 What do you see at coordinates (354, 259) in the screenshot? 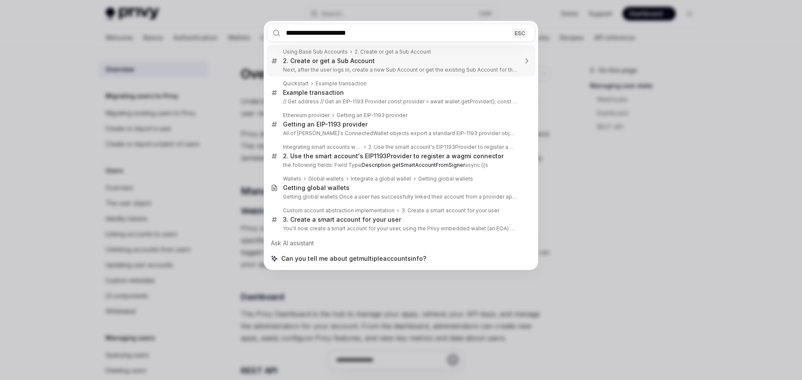
I see `span: Can you tell me about getmultipleaccountsinfo?` at bounding box center [354, 259].